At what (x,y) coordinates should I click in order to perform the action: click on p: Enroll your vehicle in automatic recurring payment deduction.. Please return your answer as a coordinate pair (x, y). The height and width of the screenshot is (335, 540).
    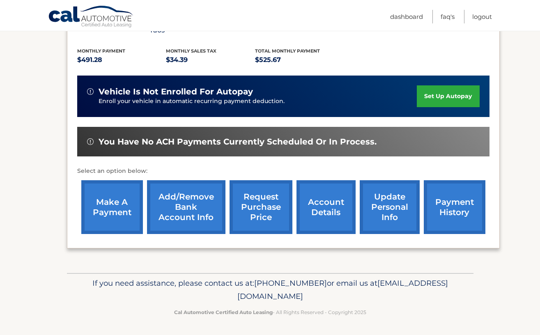
    Looking at the image, I should click on (258, 101).